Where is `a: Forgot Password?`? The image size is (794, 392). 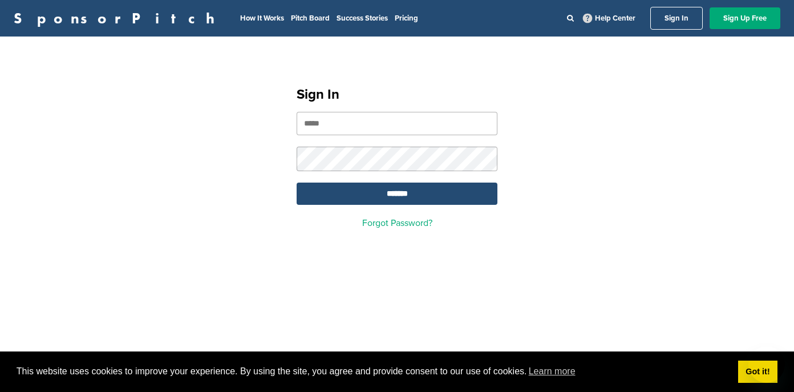
a: Forgot Password? is located at coordinates (397, 223).